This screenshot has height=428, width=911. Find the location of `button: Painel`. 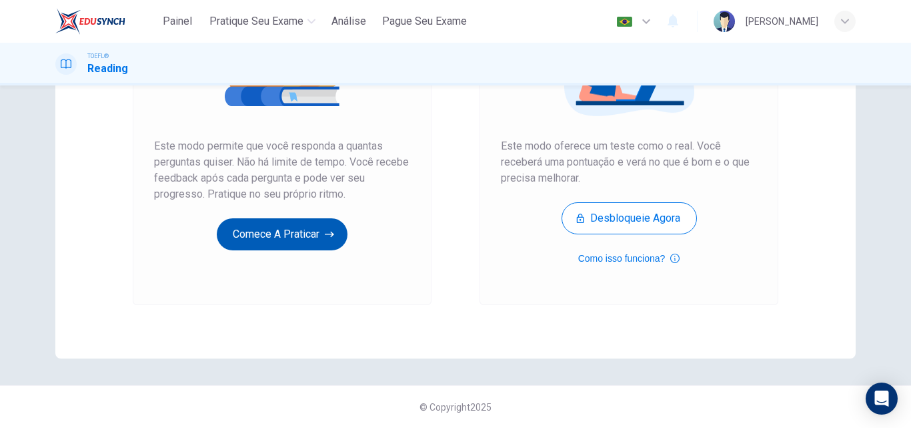

button: Painel is located at coordinates (177, 21).